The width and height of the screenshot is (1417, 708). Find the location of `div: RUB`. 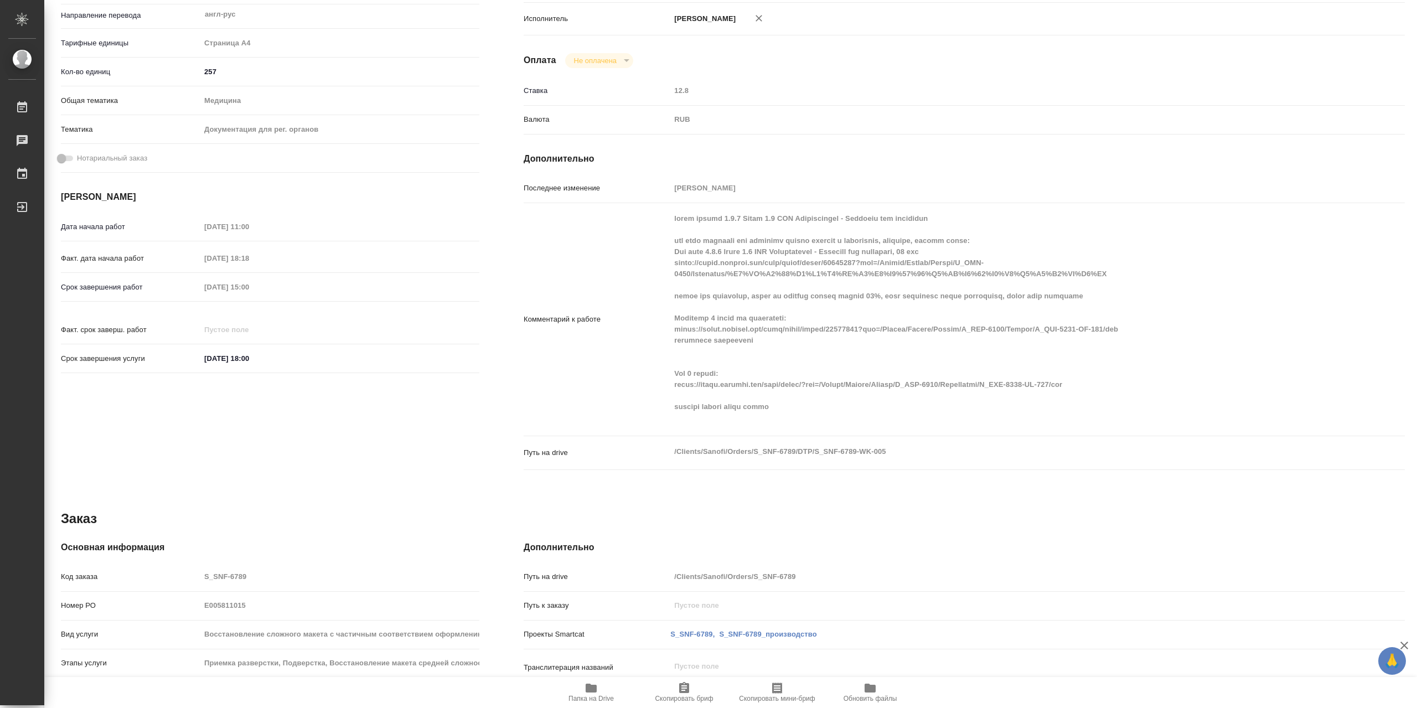

div: RUB is located at coordinates (1001, 120).